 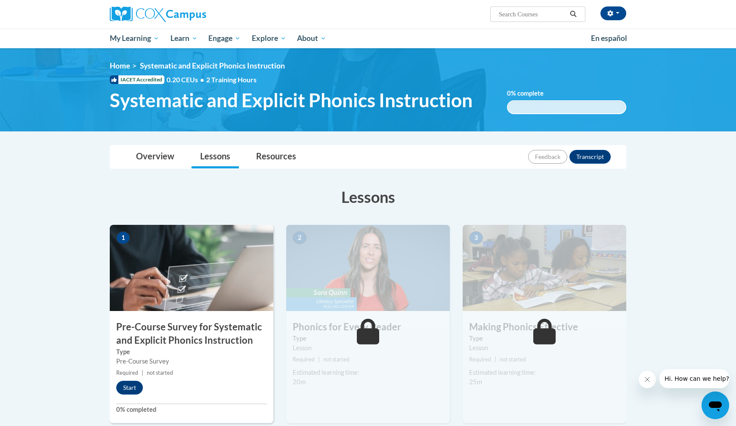 What do you see at coordinates (573, 14) in the screenshot?
I see `button: Search` at bounding box center [573, 14].